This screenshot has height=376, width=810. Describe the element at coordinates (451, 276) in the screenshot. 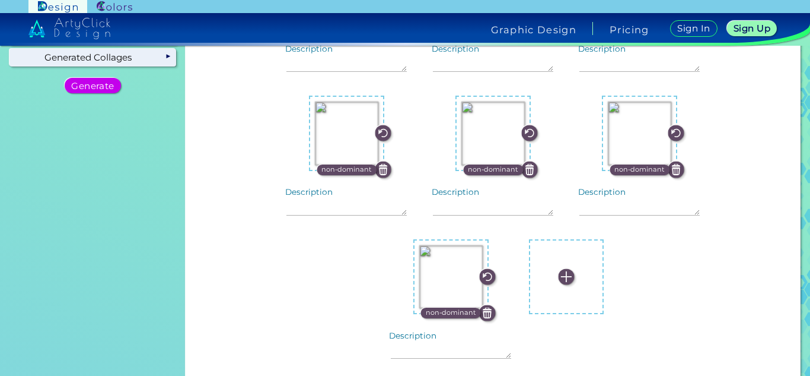

I see `img: 1119b005-acea-43b8-9b0e-ff04f7c05390` at that location.